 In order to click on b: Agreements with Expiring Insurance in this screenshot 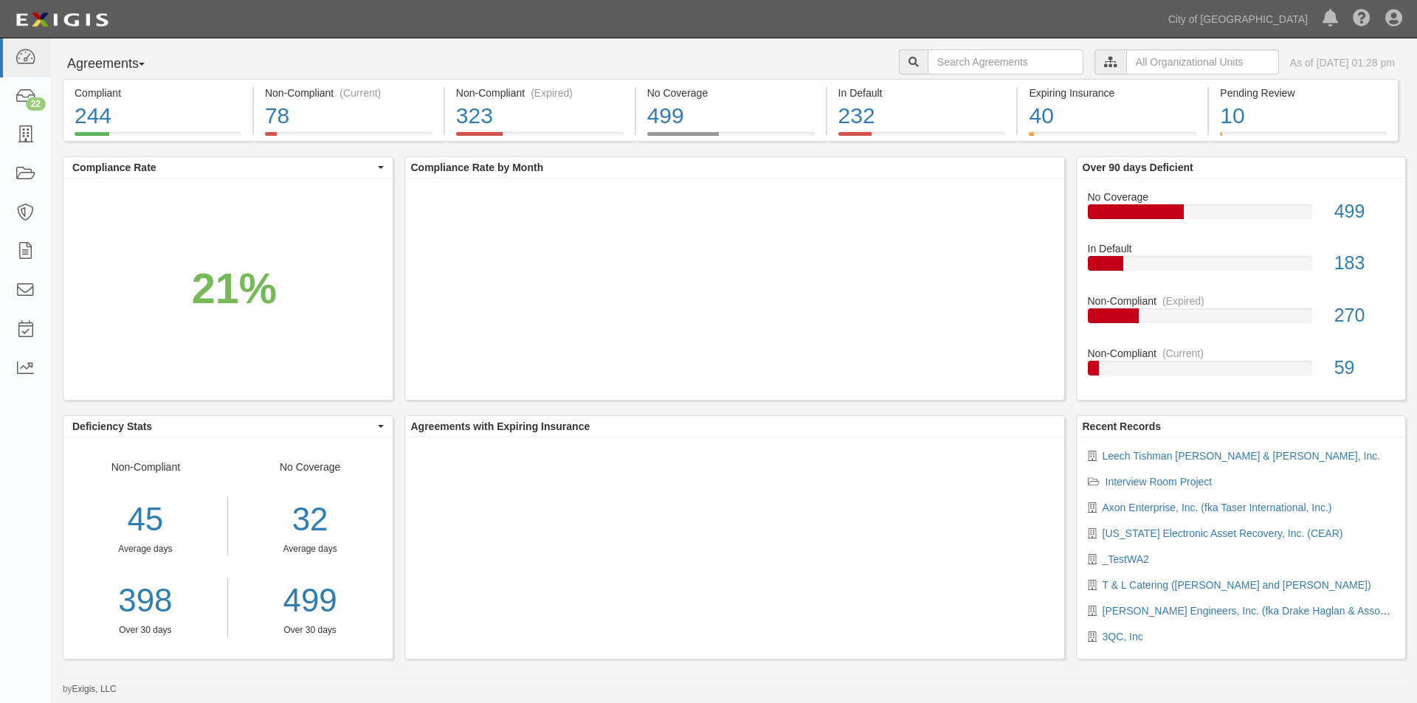, I will do `click(500, 427)`.